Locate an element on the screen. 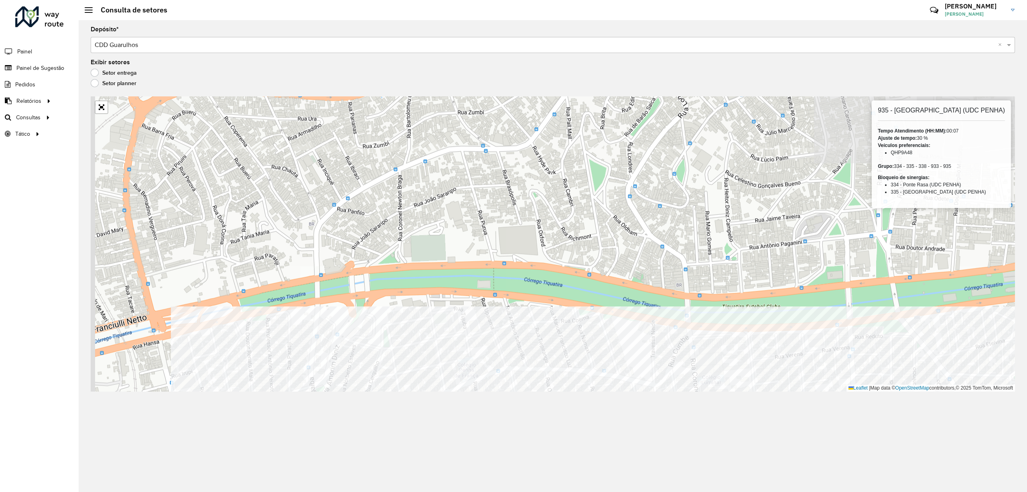 The image size is (1027, 492). span: Relatórios is located at coordinates (29, 101).